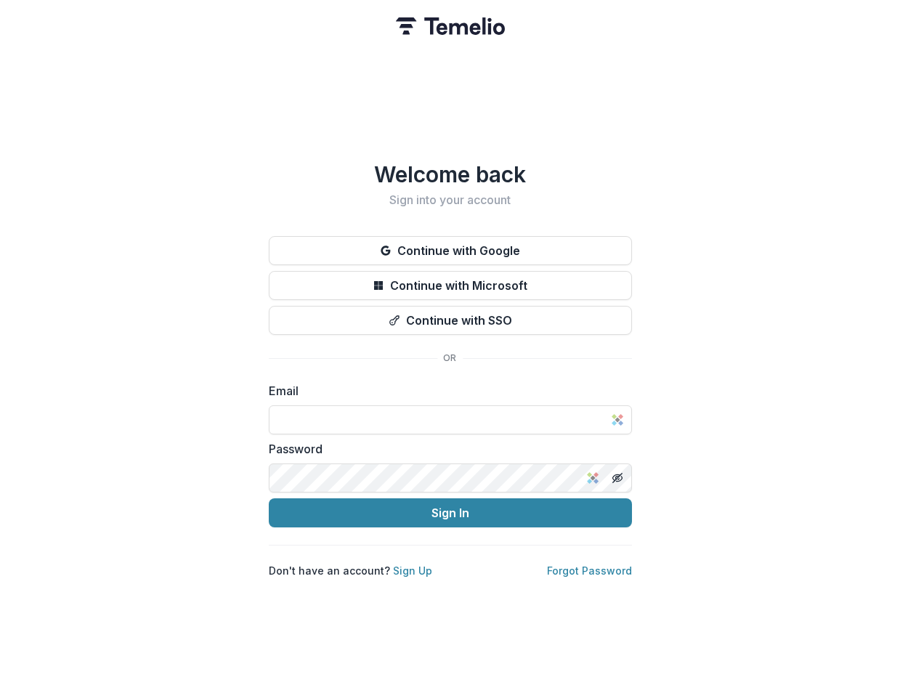 The width and height of the screenshot is (900, 693). Describe the element at coordinates (350, 570) in the screenshot. I see `p: Don't have an account?` at that location.